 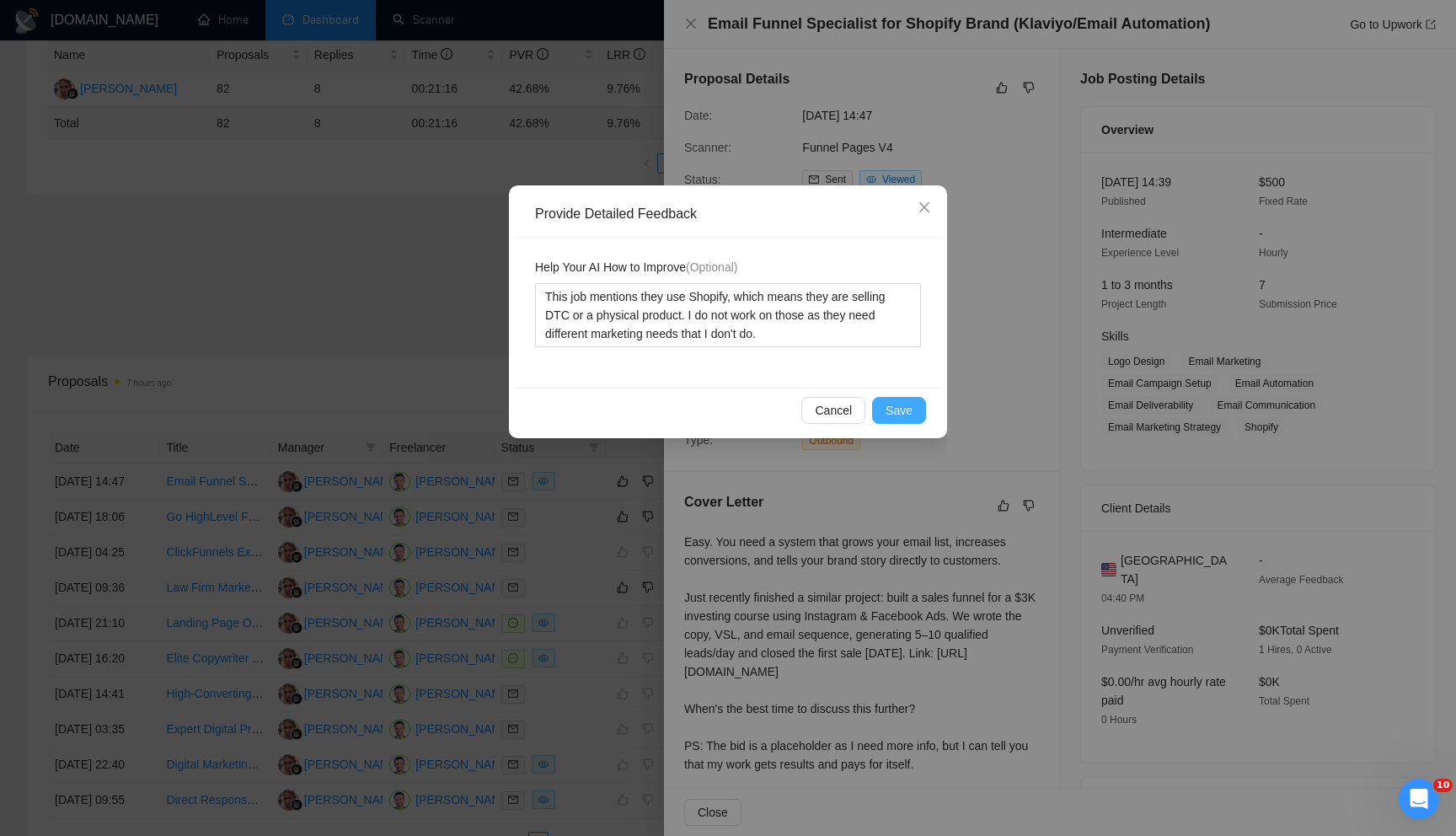 What do you see at coordinates (728, 315) in the screenshot?
I see `textarea: This job mentions they use Shopify, which means they are selling DTC or a physical product. I do ...` at bounding box center [728, 315].